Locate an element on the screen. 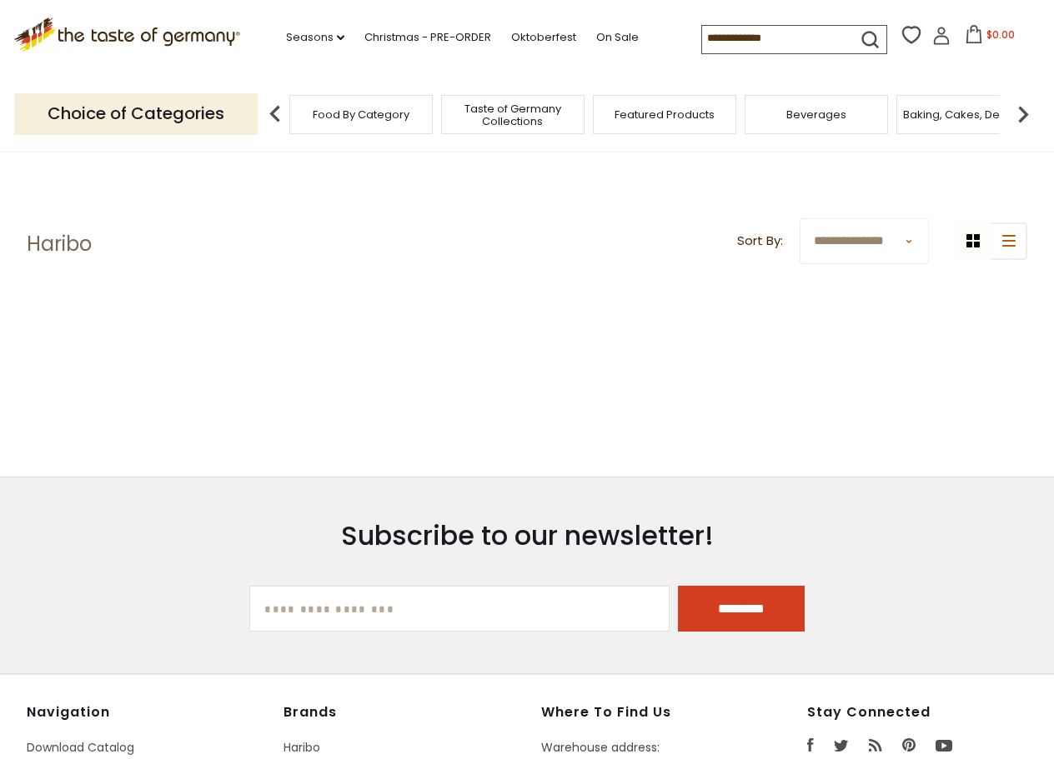 The width and height of the screenshot is (1054, 759). span: Featured Products is located at coordinates (664, 114).